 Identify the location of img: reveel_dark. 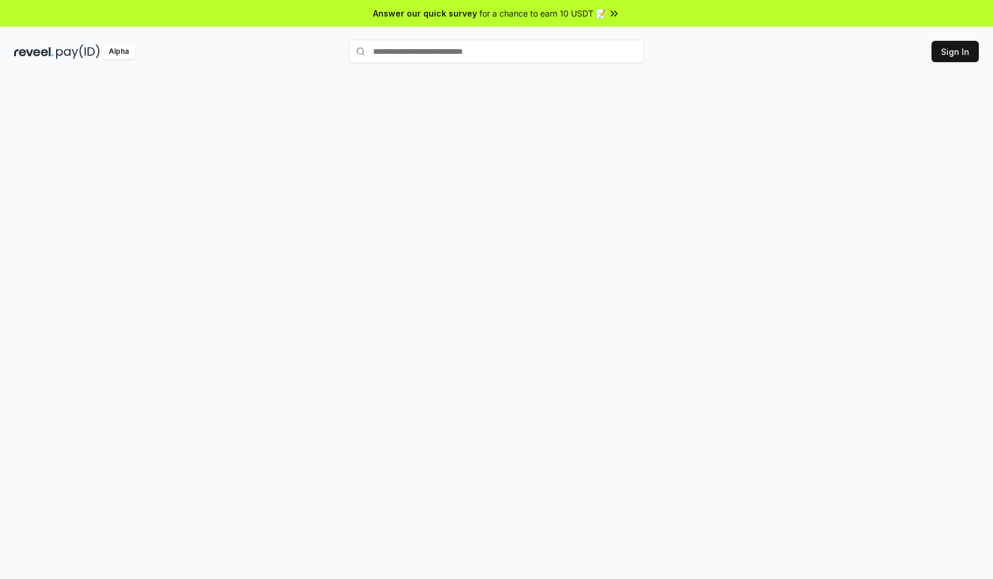
(34, 51).